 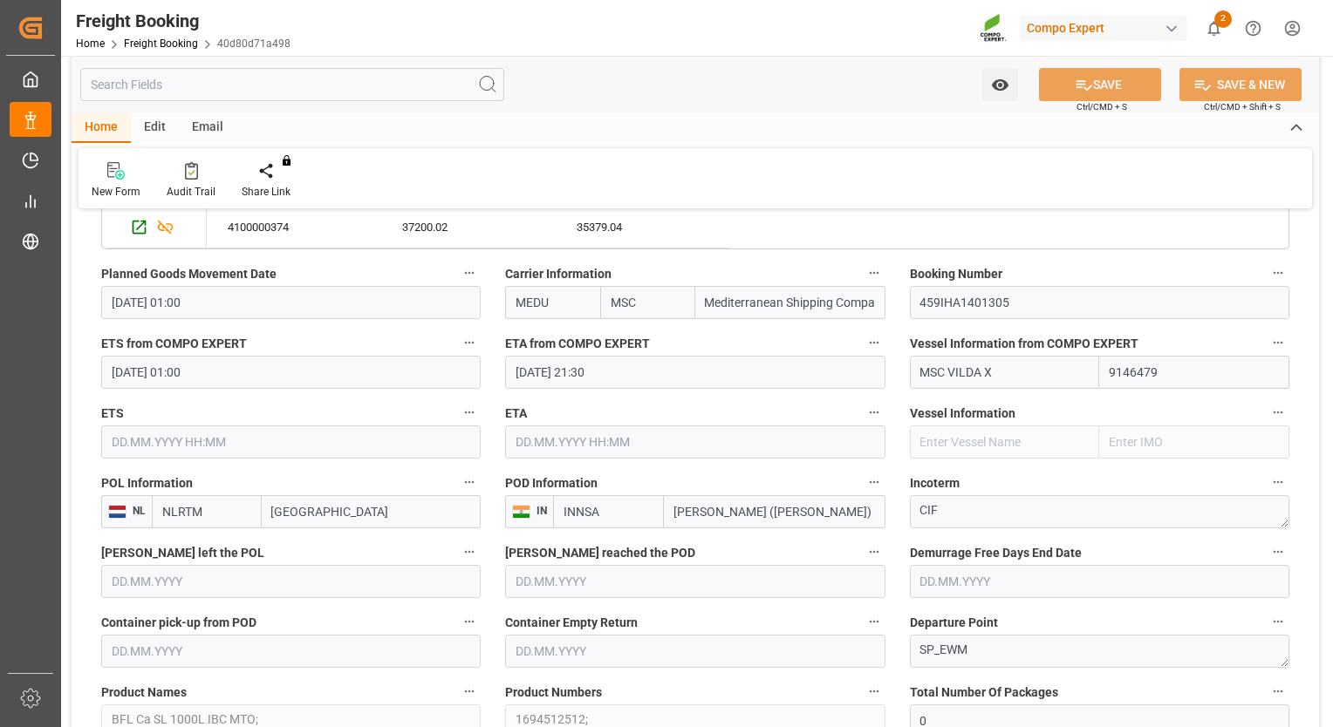 I want to click on span: Vessel Information from COMPO EXPERT, so click(x=1024, y=344).